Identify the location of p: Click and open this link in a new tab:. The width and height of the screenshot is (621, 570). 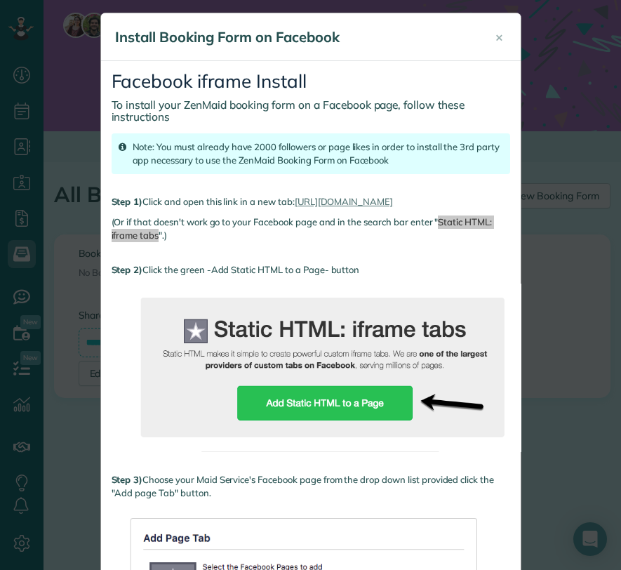
(311, 201).